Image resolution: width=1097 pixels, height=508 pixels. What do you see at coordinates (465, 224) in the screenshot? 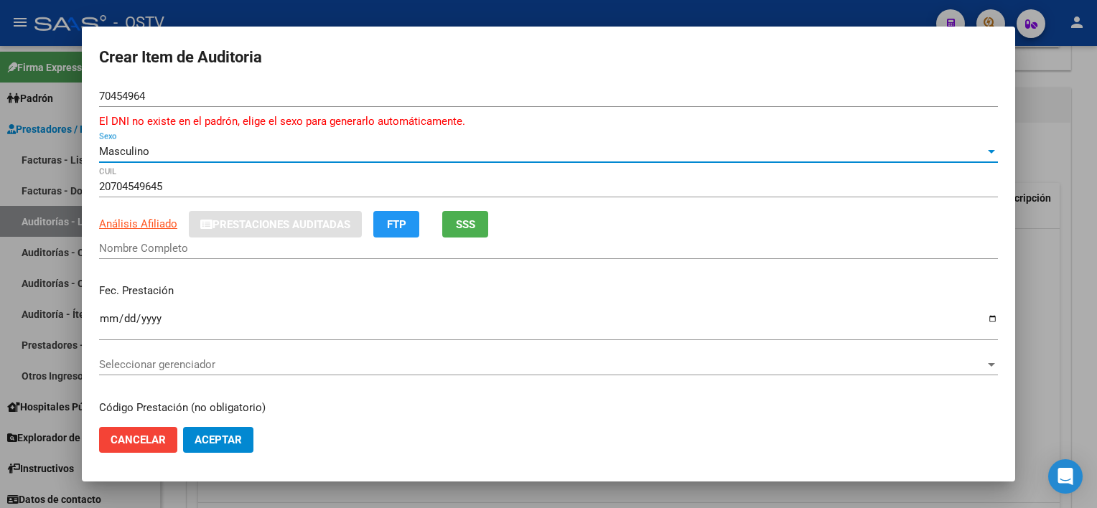
I see `button: SSS` at bounding box center [465, 224].